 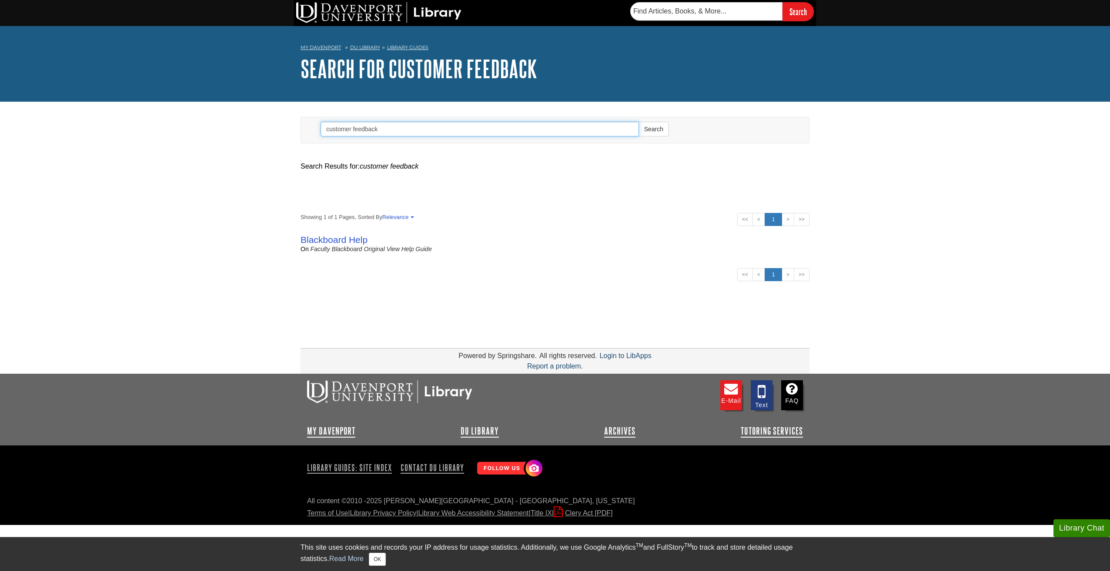 I want to click on em: customer feedback, so click(x=389, y=166).